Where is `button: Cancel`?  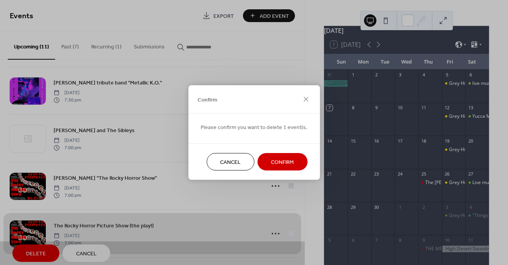
button: Cancel is located at coordinates (230, 162).